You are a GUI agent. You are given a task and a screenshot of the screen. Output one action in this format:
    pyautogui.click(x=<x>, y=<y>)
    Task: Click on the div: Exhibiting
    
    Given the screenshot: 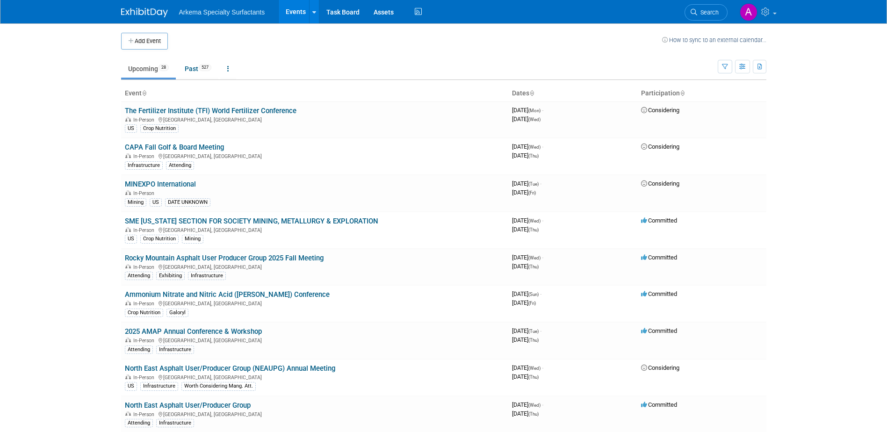 What is the action you would take?
    pyautogui.click(x=170, y=276)
    